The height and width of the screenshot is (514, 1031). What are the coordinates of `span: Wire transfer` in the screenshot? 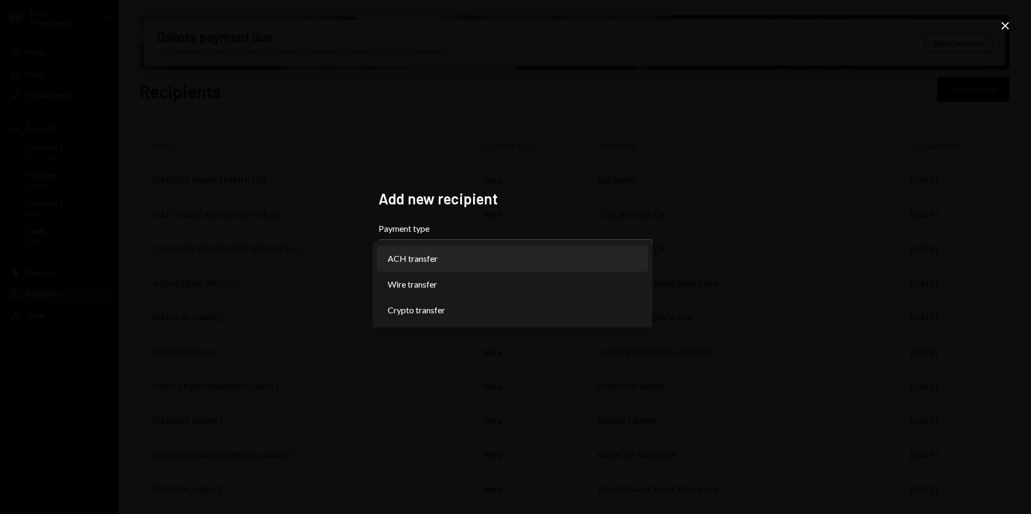 It's located at (412, 285).